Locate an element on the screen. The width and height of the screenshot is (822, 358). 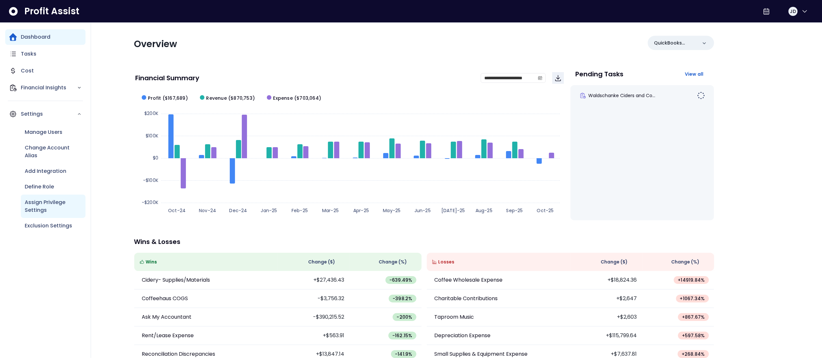
span: + 268.84 % is located at coordinates (693, 354).